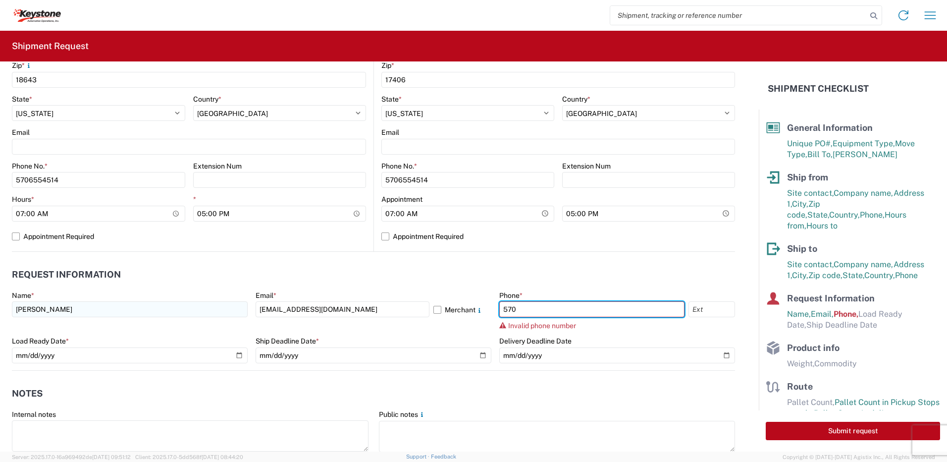  I want to click on label: Merchant, so click(462, 309).